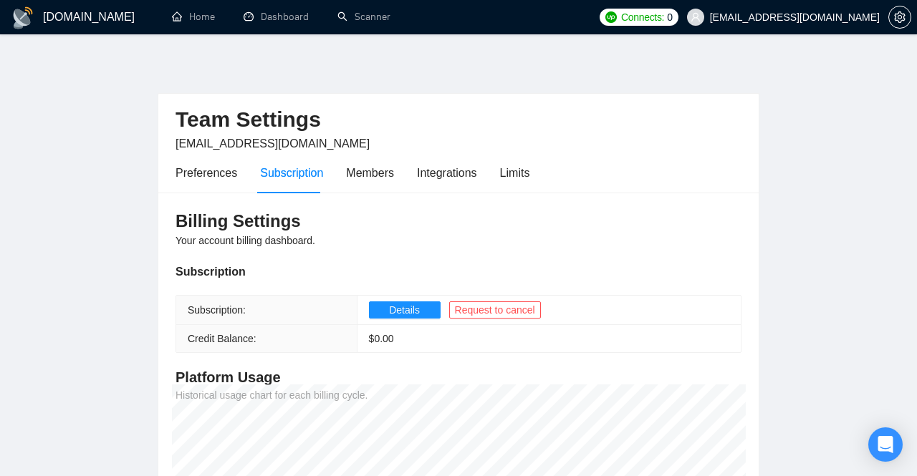 The image size is (917, 476). Describe the element at coordinates (696, 17) in the screenshot. I see `span: user` at that location.